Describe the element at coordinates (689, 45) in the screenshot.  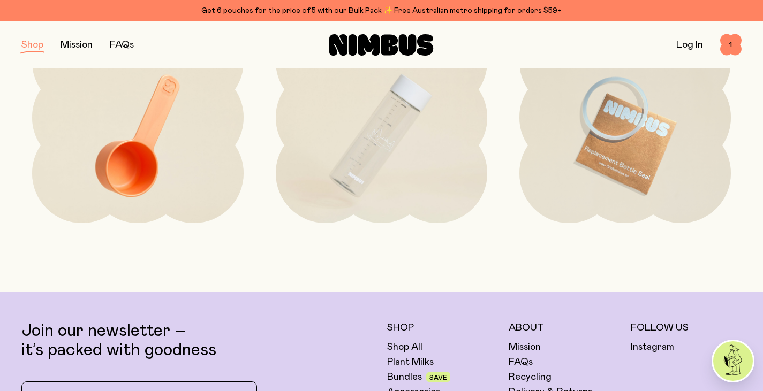
I see `a: Log In` at that location.